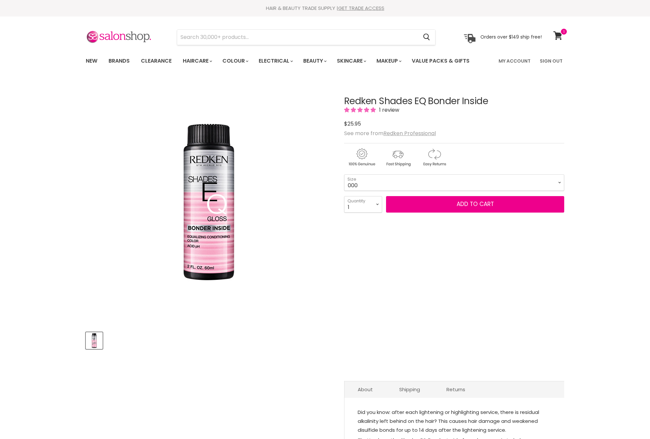  Describe the element at coordinates (209, 203) in the screenshot. I see `div: Redken Shades EQ Bonder Inside image. Click or Scroll to Zoom.` at that location.